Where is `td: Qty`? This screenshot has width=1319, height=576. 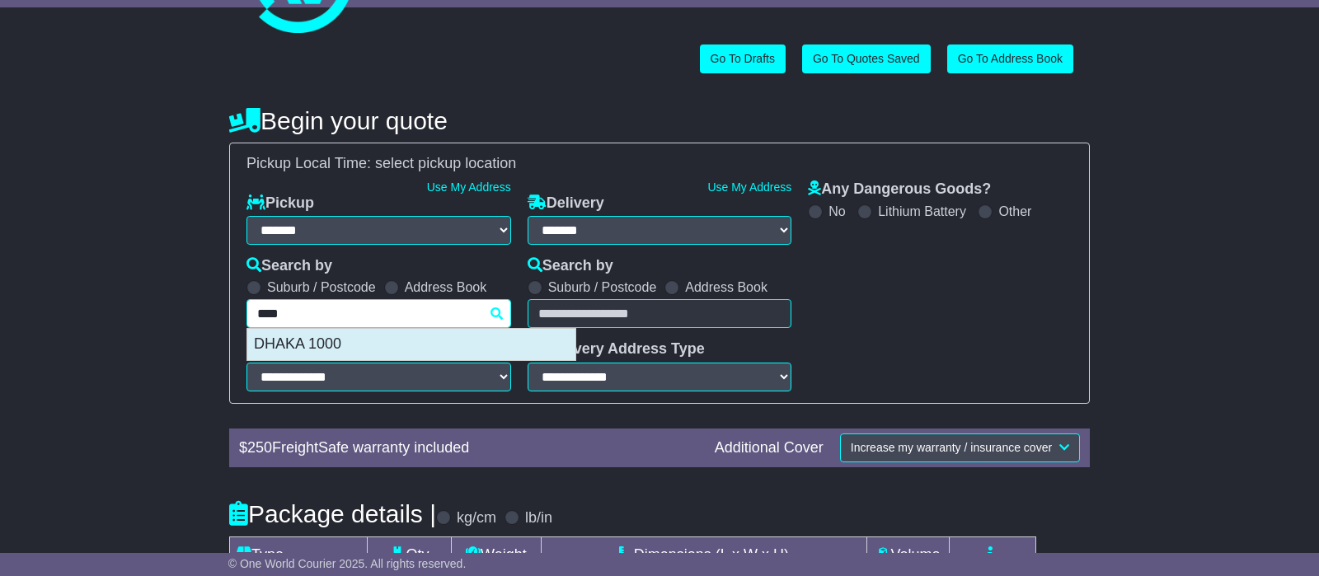 td: Qty is located at coordinates (410, 555).